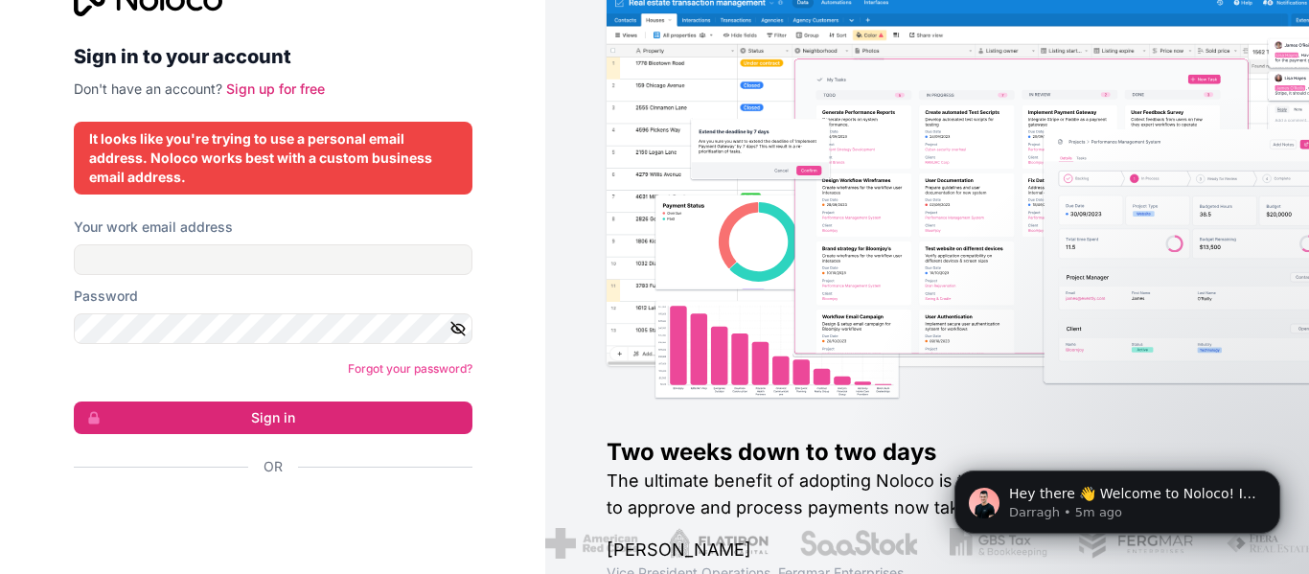  Describe the element at coordinates (58, 73) in the screenshot. I see `img: Profile image for Darragh` at that location.